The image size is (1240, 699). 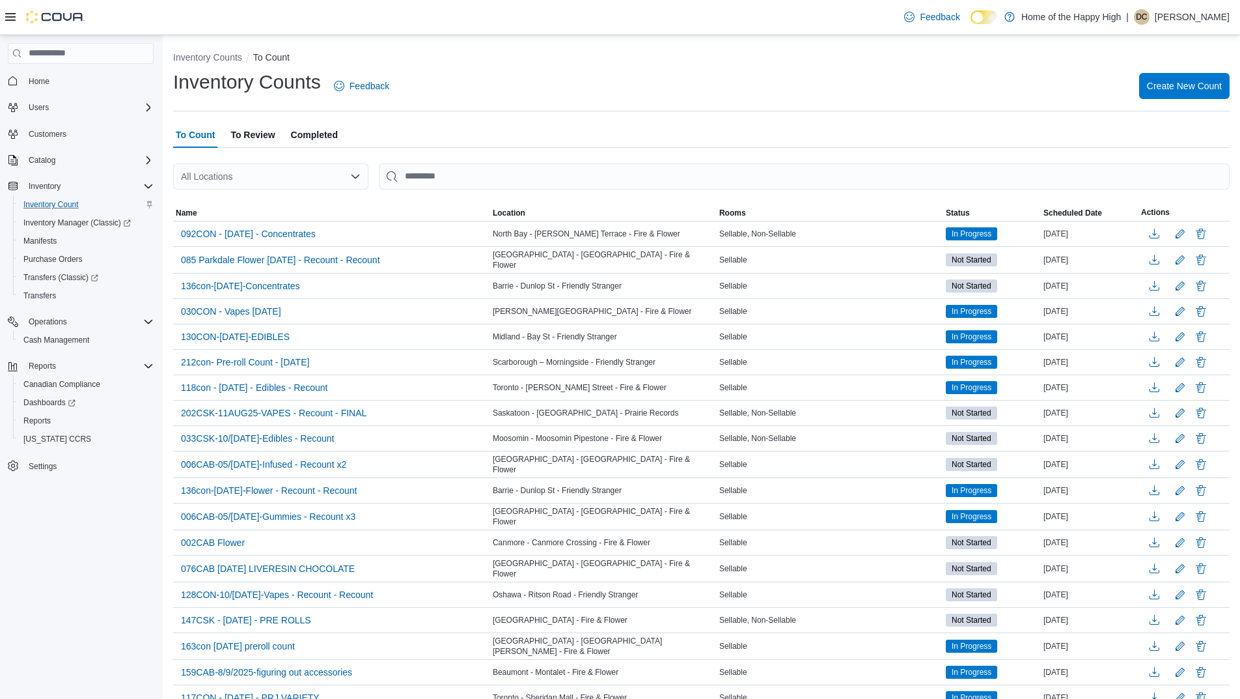 What do you see at coordinates (86, 402) in the screenshot?
I see `a: Dashboards` at bounding box center [86, 402].